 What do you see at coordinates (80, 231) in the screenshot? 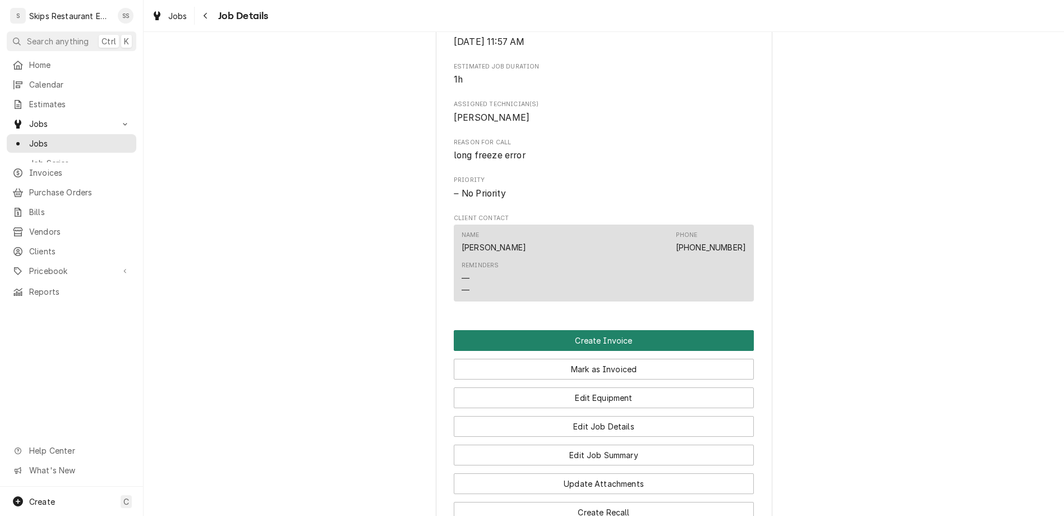
I see `span: Vendors` at bounding box center [80, 231].